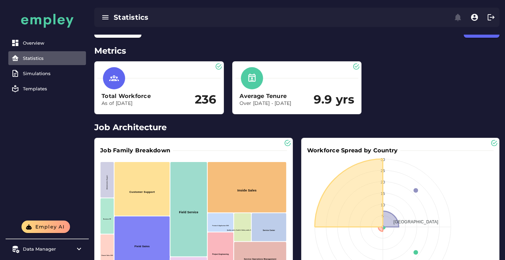 The height and width of the screenshot is (260, 505). Describe the element at coordinates (334, 100) in the screenshot. I see `h2: 9.9 yrs` at that location.